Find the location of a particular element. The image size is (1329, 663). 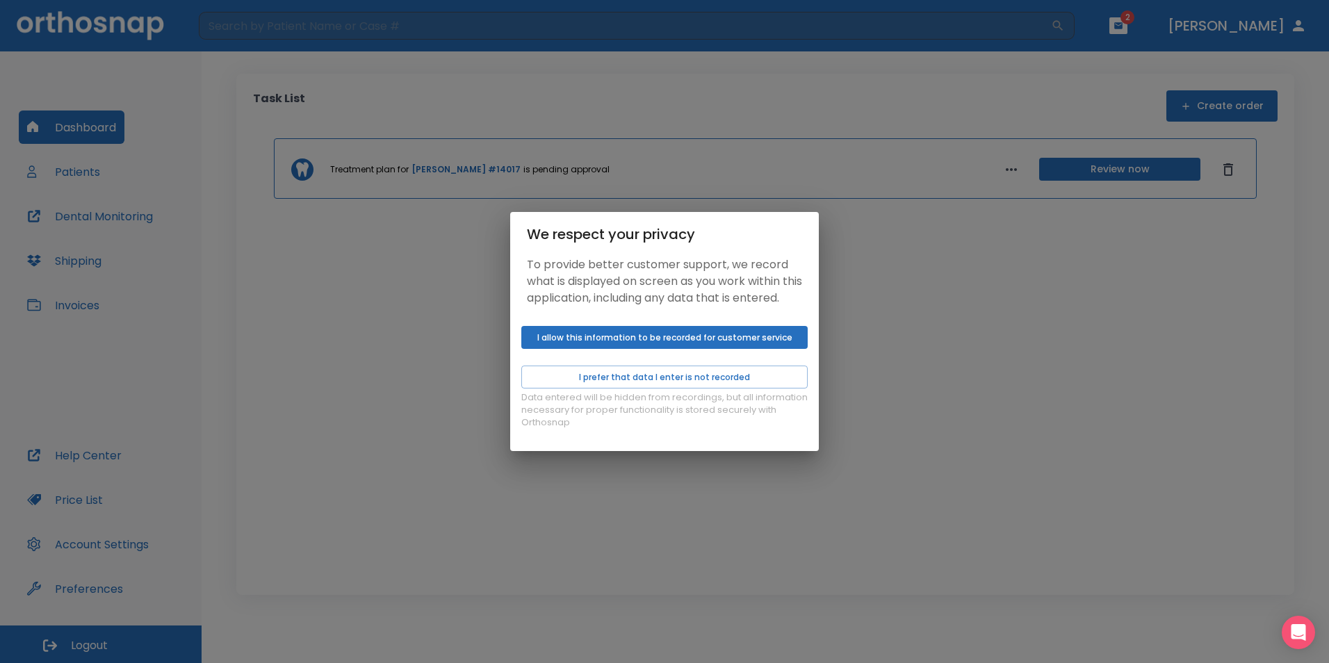

button: I allow this information to be recorded for customer service is located at coordinates (664, 337).